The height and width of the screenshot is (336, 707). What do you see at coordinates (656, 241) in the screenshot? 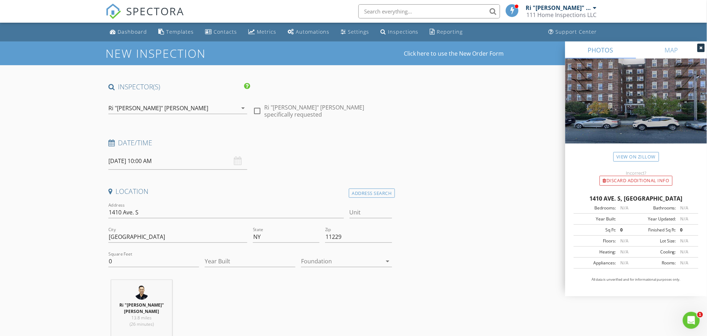
I see `div: Lot Size:` at bounding box center [656, 241].